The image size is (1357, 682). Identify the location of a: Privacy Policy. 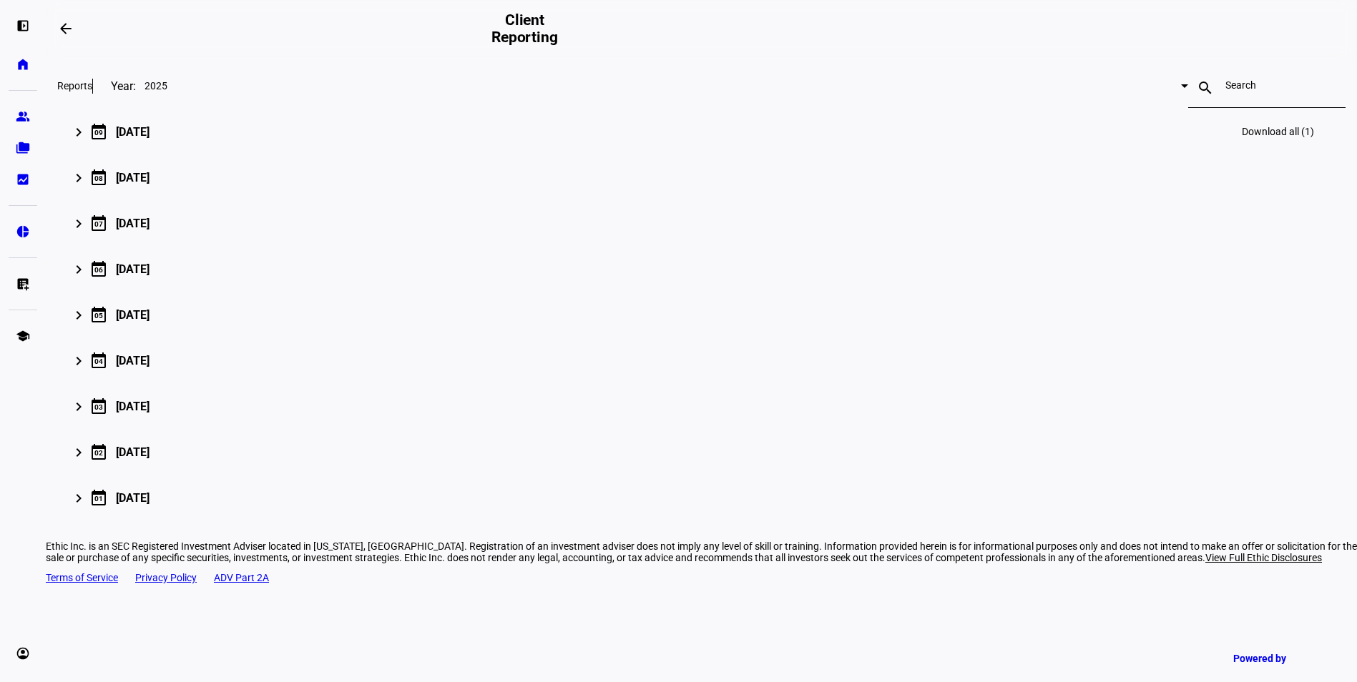
(166, 578).